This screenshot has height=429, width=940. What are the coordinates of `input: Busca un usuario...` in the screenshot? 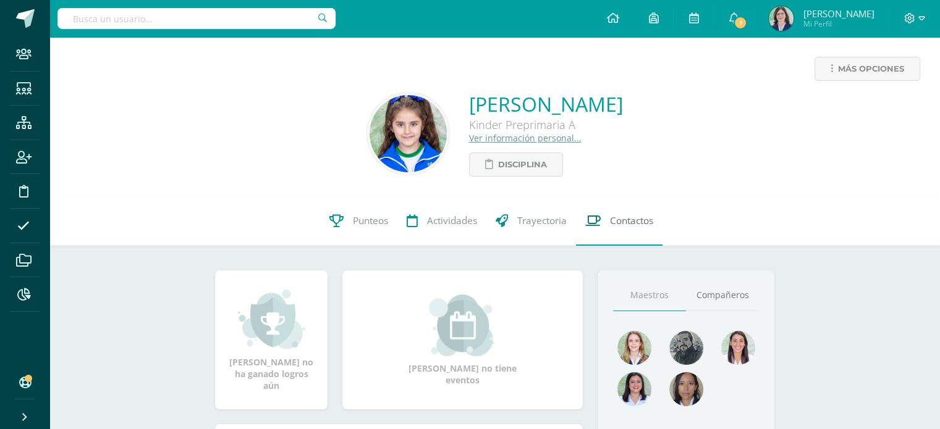 It's located at (196, 19).